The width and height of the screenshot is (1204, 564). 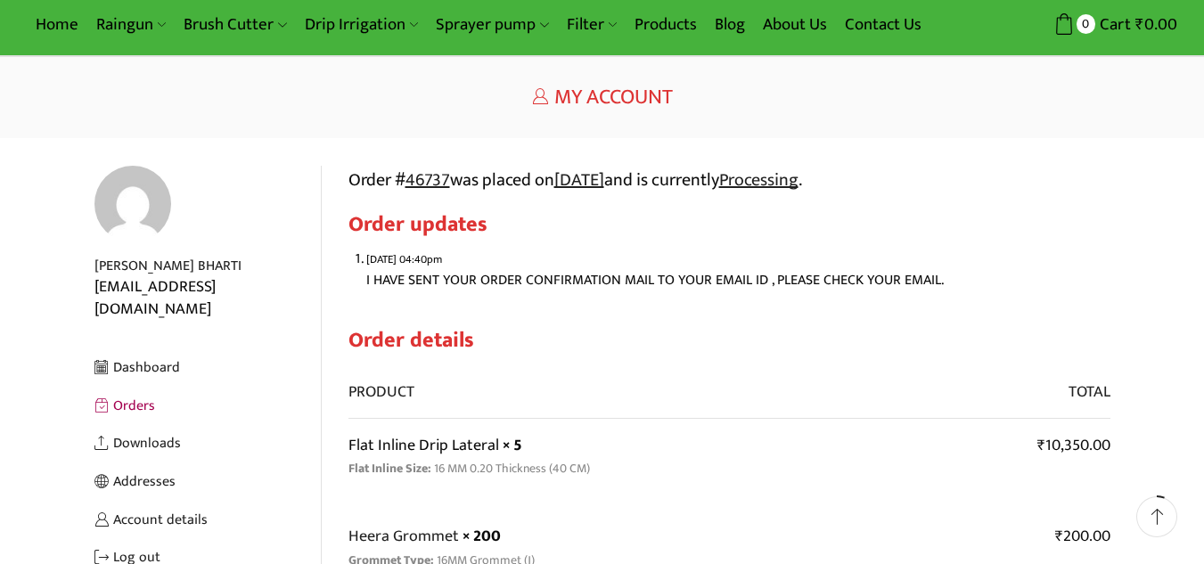 I want to click on mark: 46737, so click(x=428, y=180).